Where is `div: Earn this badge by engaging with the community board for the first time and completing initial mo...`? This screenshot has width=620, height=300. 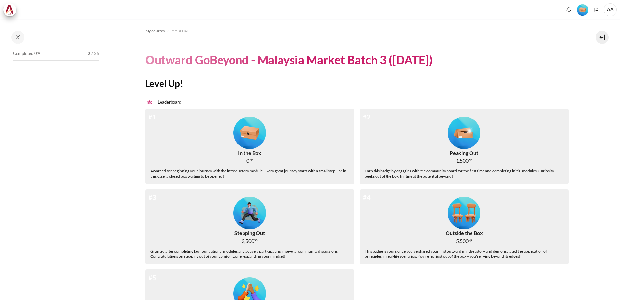 div: Earn this badge by engaging with the community board for the first time and completing initial mo... is located at coordinates (464, 173).